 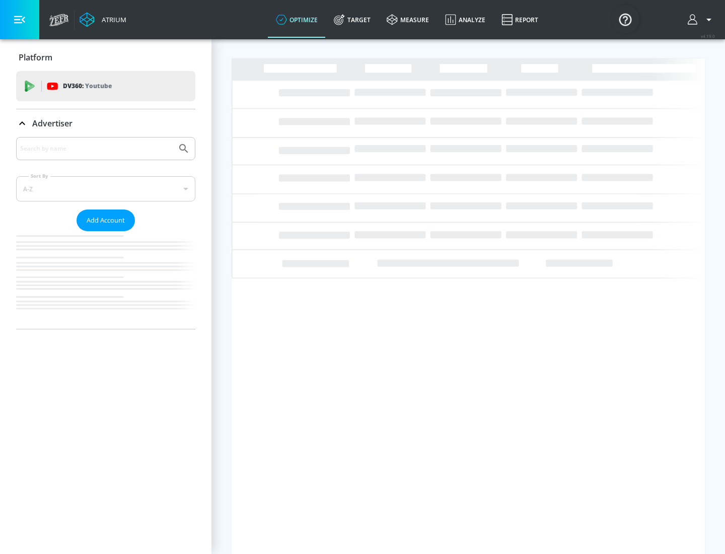 I want to click on button: Add Account, so click(x=106, y=220).